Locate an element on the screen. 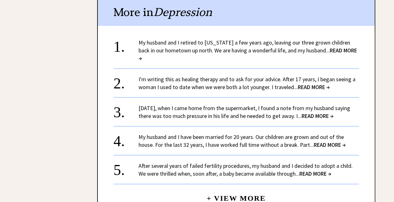 This screenshot has width=394, height=202. div: 2. is located at coordinates (126, 81).